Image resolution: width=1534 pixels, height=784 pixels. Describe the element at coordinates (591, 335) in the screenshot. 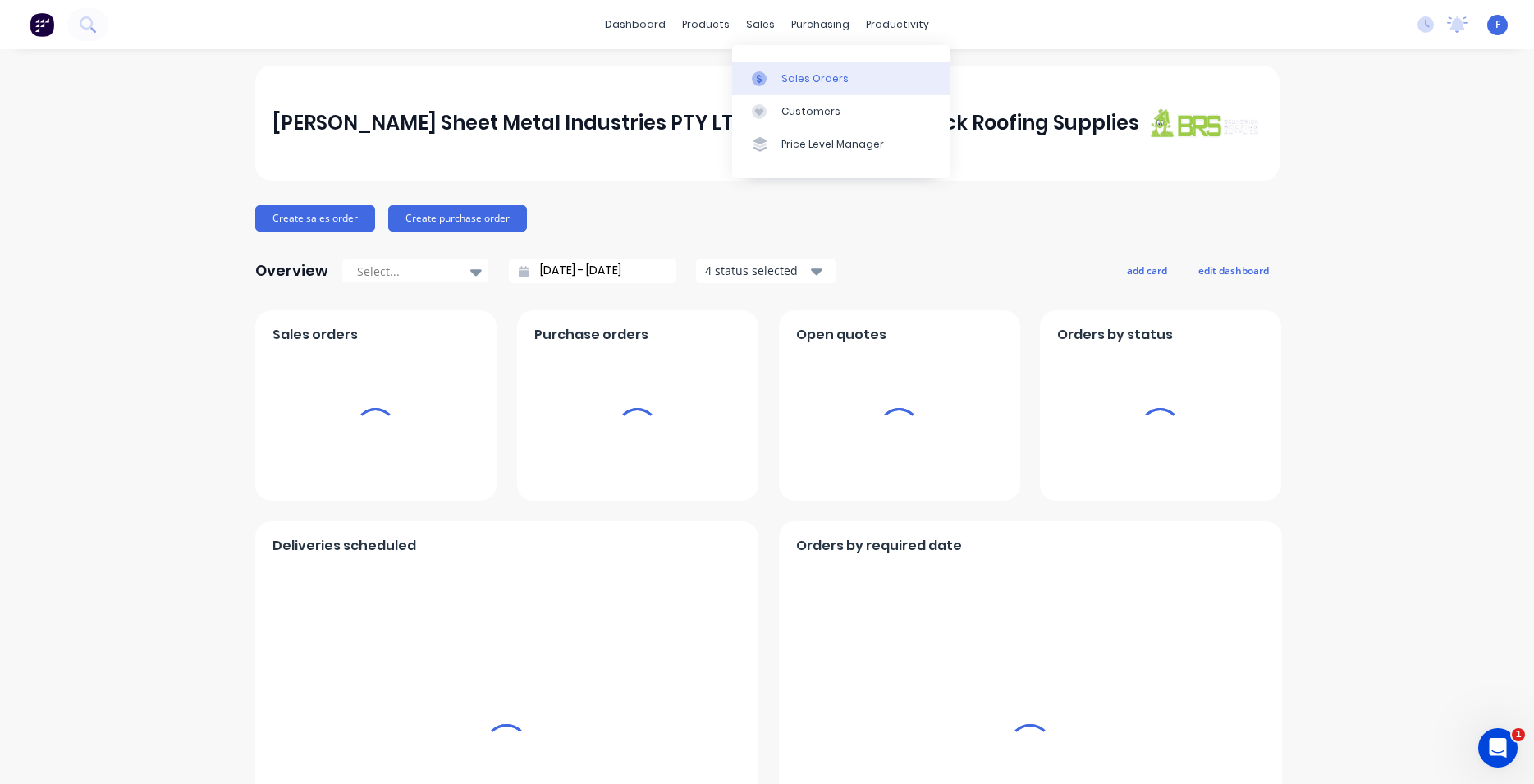

I see `span: Purchase orders` at that location.